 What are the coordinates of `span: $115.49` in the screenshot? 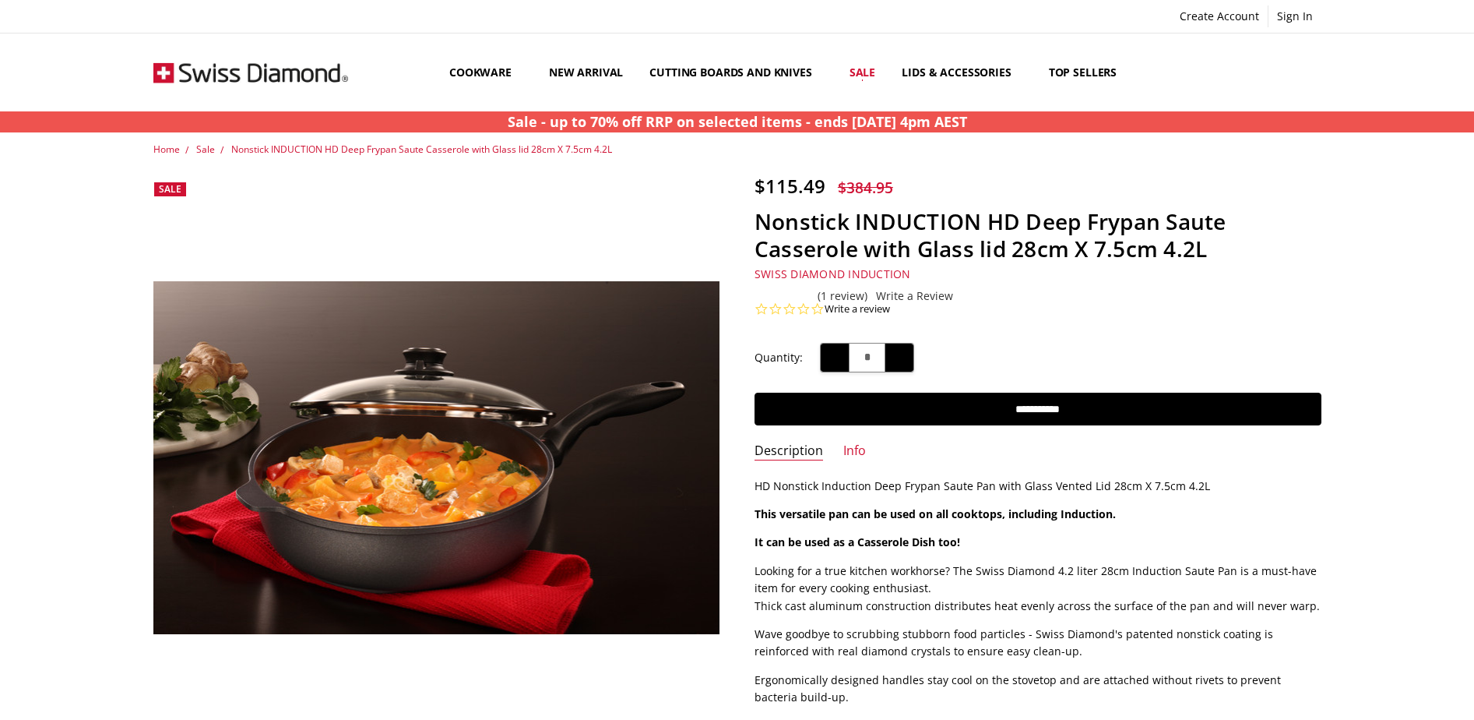 It's located at (790, 185).